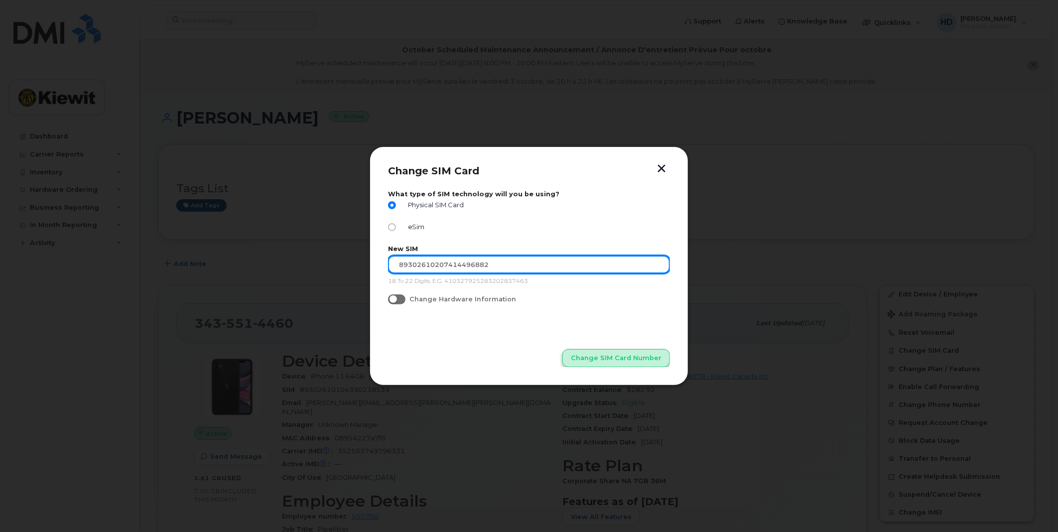 This screenshot has height=532, width=1058. Describe the element at coordinates (433, 171) in the screenshot. I see `span: Change SIM Card` at that location.